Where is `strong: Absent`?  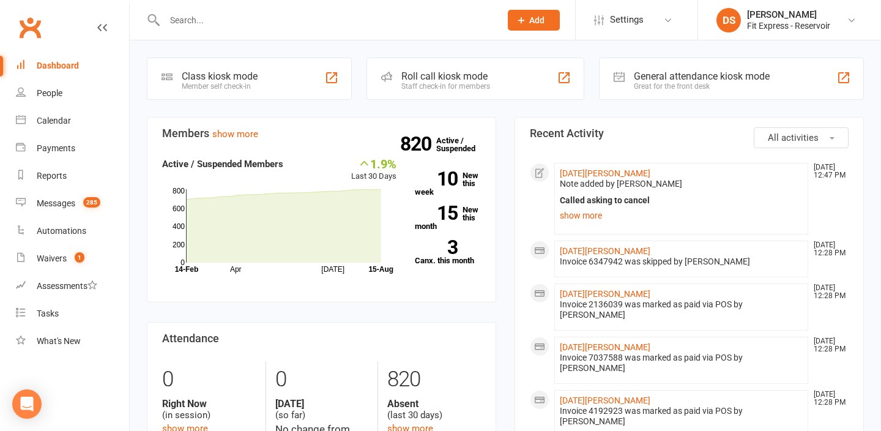 strong: Absent is located at coordinates (434, 403).